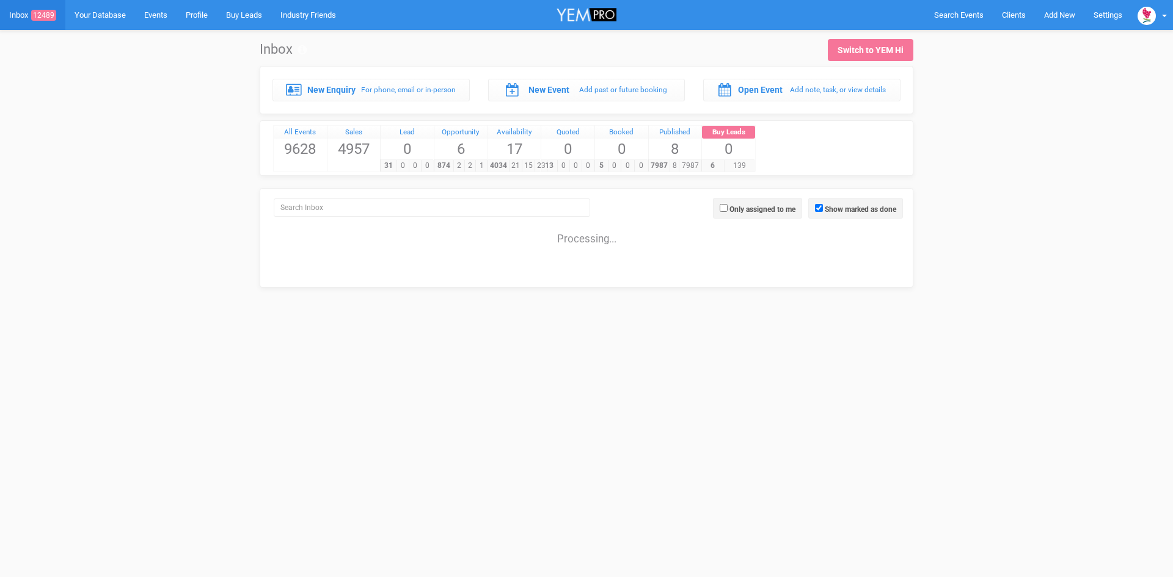 This screenshot has width=1173, height=577. Describe the element at coordinates (728, 133) in the screenshot. I see `a: Buy Leads` at that location.